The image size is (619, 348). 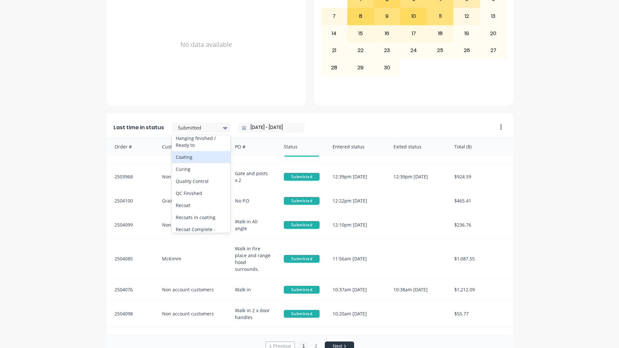 I want to click on div: 7, so click(x=334, y=16).